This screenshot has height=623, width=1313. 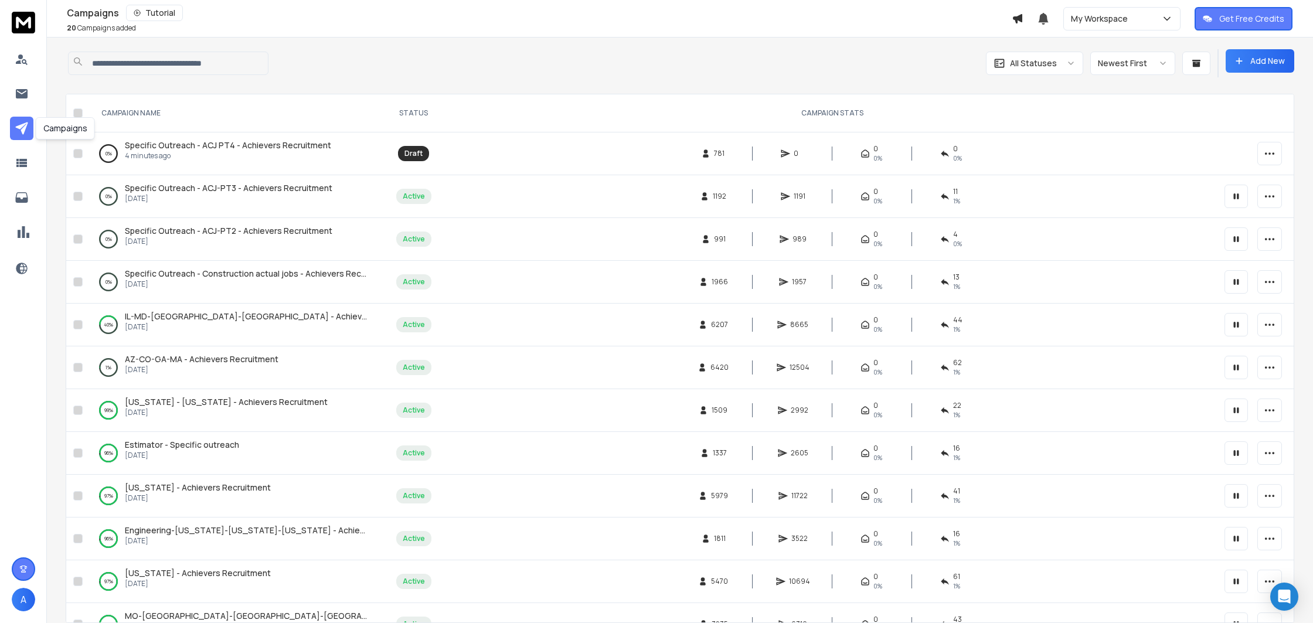 I want to click on p: 1 %, so click(x=108, y=368).